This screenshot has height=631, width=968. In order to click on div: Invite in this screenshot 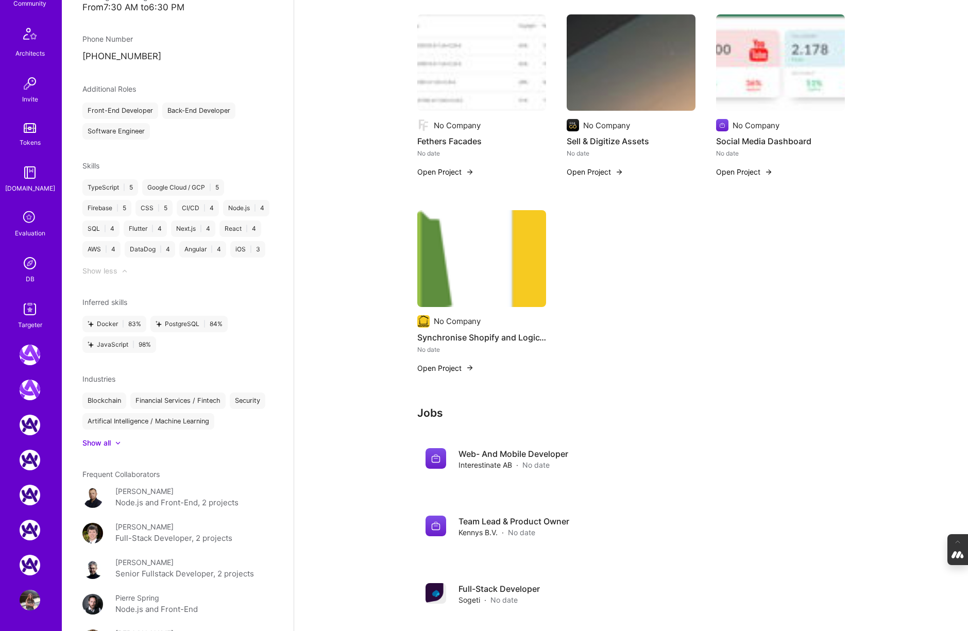, I will do `click(30, 99)`.